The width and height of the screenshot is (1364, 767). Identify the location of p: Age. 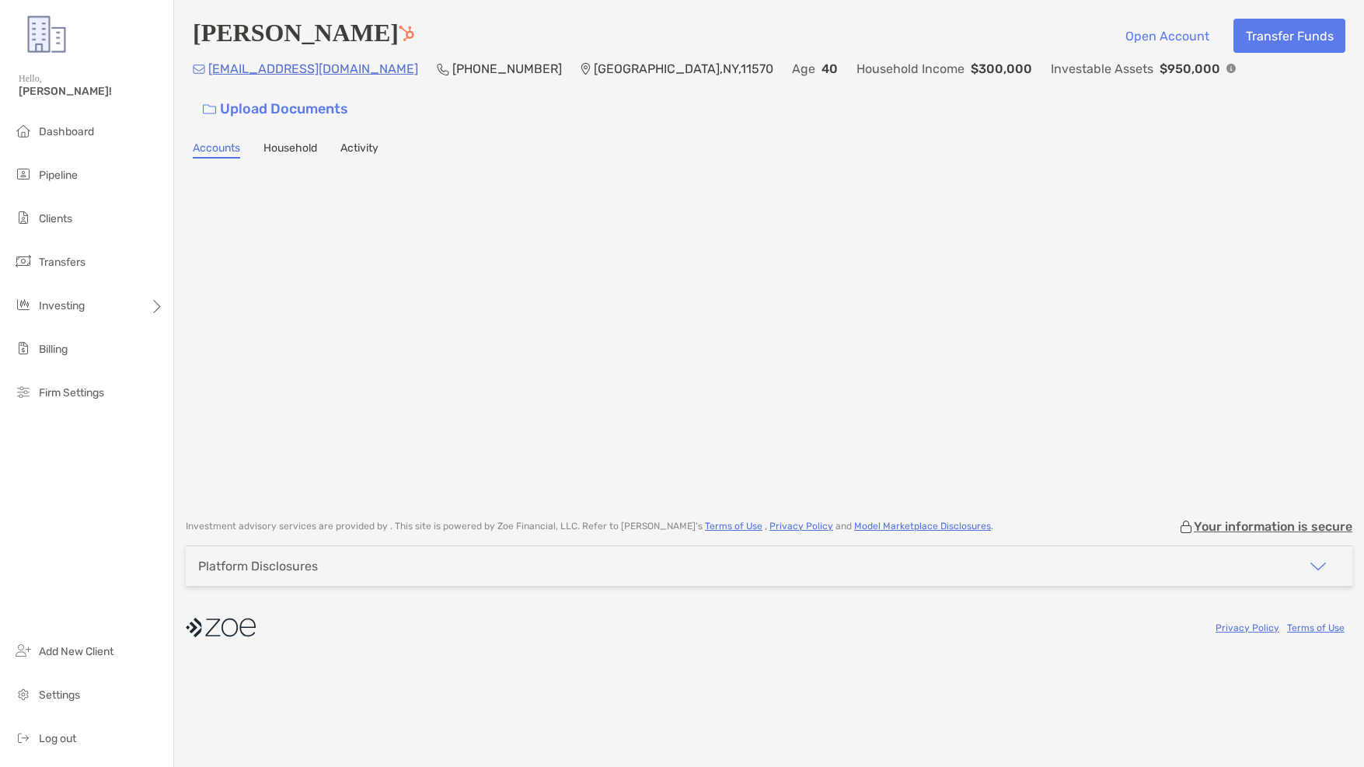
(803, 68).